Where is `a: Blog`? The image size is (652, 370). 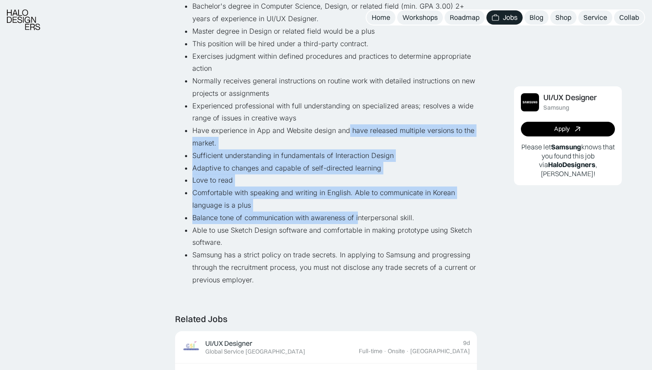 a: Blog is located at coordinates (537, 17).